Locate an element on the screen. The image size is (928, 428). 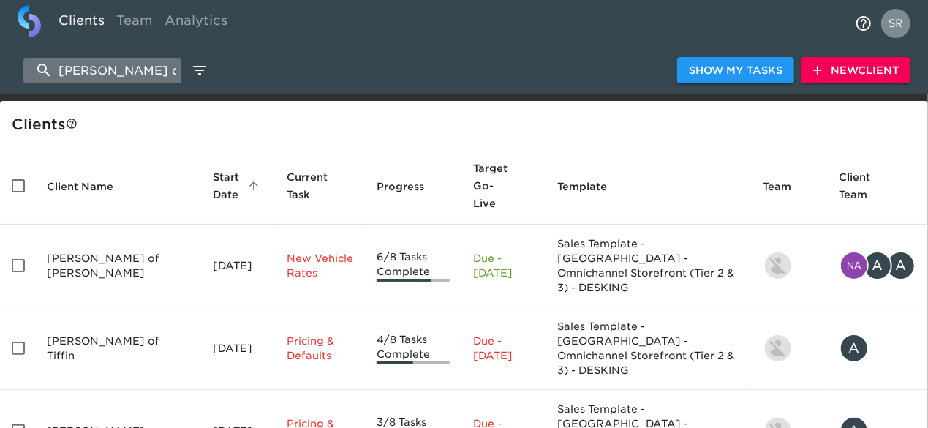
span: Client Team is located at coordinates (878, 186).